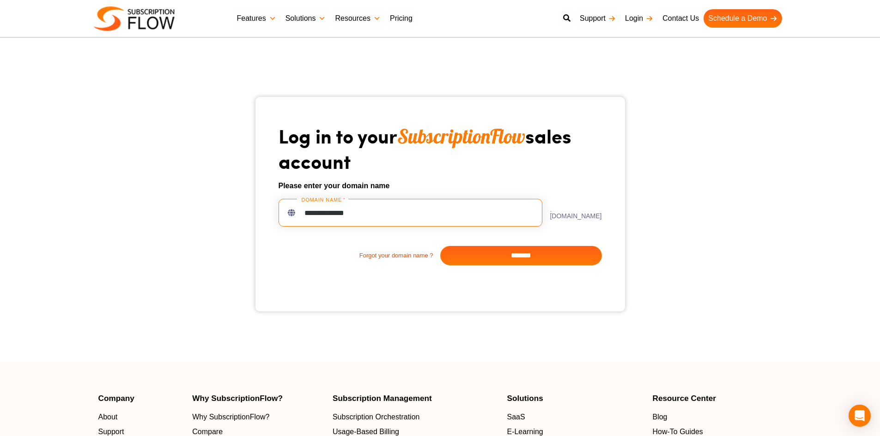 The height and width of the screenshot is (436, 880). I want to click on a: Login, so click(639, 18).